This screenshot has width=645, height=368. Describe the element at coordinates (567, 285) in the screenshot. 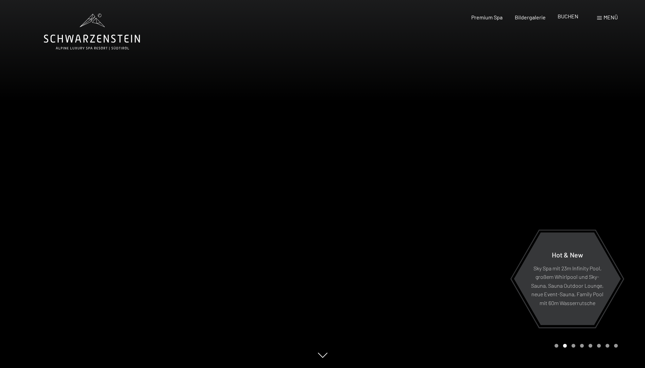

I see `p: Sky Spa mit 23m Infinity Pool, großem Whirlpool und Sky-Sauna, Sauna Outdoor Lounge, neue Event-S...` at that location.